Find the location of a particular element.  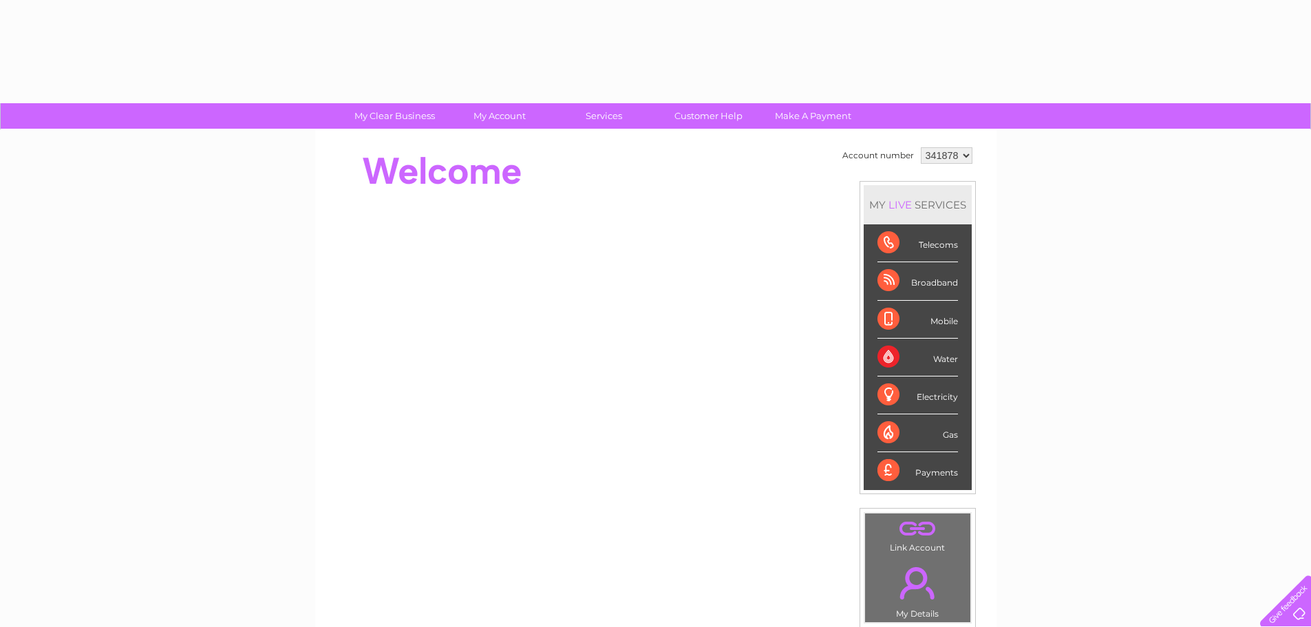

div: Electricity is located at coordinates (918, 395).